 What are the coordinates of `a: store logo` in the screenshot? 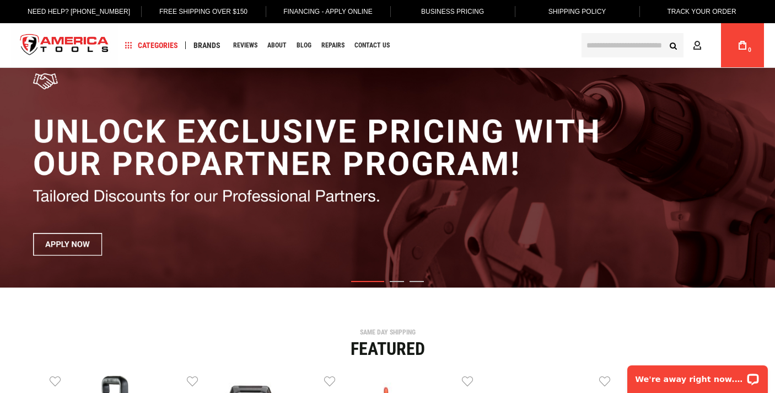 It's located at (65, 45).